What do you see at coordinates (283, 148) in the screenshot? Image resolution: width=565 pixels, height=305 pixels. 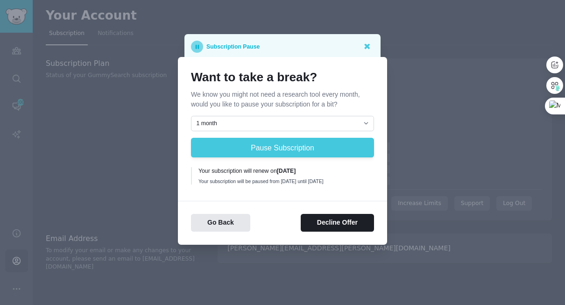 I see `button: Pause Subscription` at bounding box center [283, 148].